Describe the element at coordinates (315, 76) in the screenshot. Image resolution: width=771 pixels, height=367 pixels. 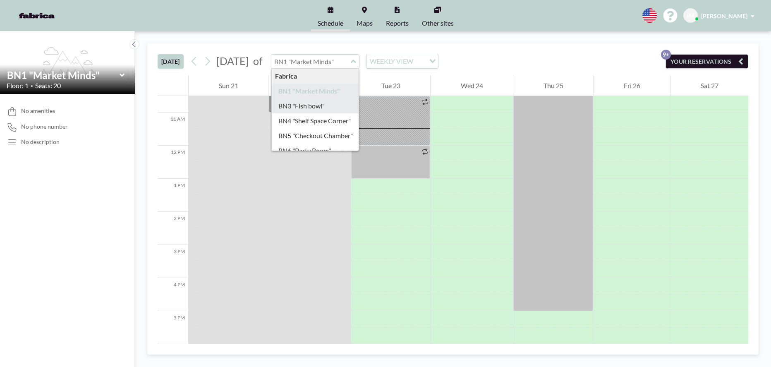
I see `div: Fabrica` at that location.